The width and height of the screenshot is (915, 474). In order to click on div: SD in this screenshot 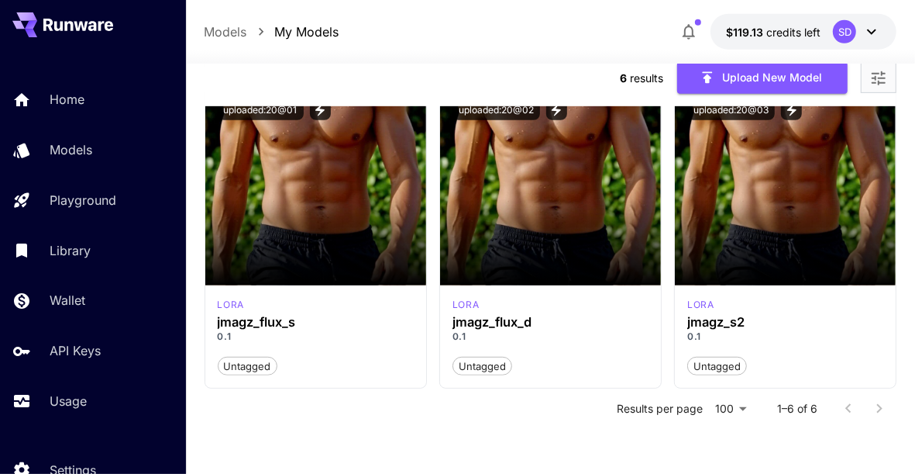, I will do `click(845, 32)`.